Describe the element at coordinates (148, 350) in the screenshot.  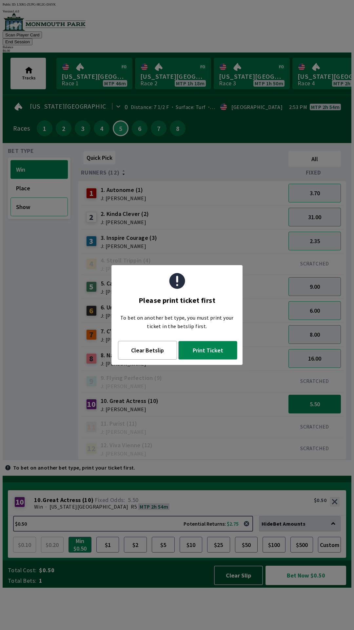
I see `span: Clear Betslip` at that location.